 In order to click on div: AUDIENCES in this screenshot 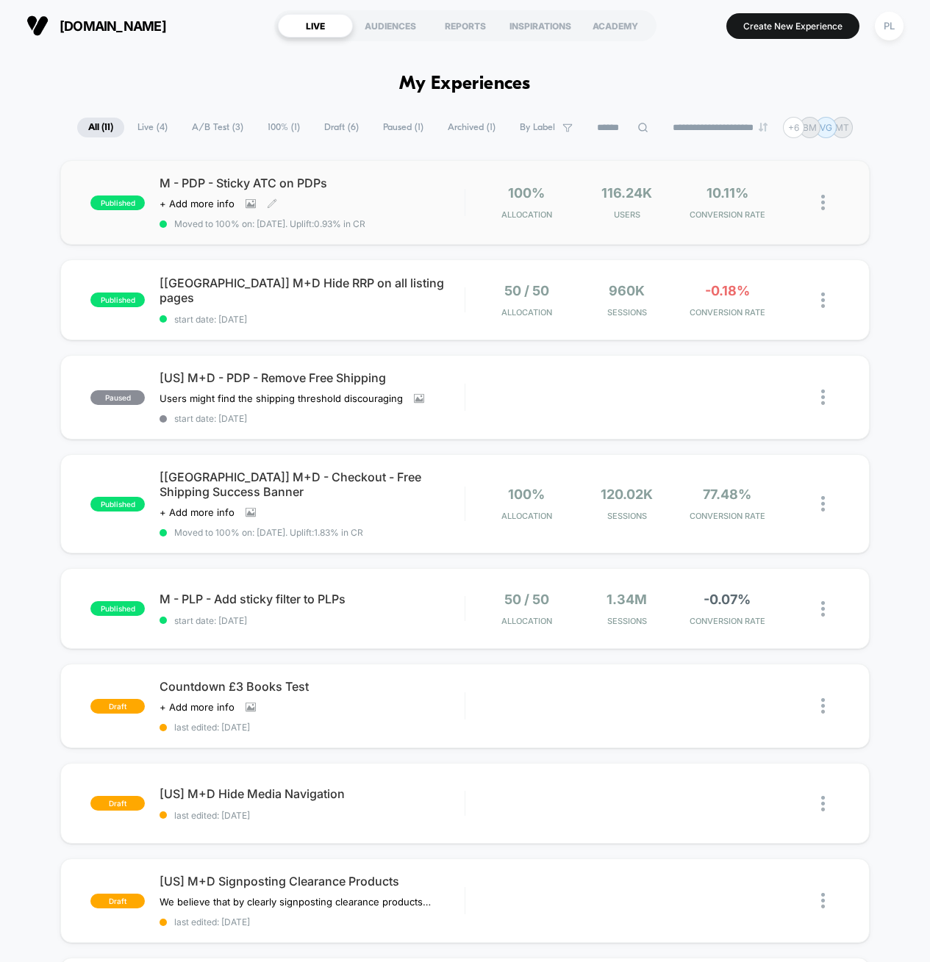, I will do `click(390, 26)`.